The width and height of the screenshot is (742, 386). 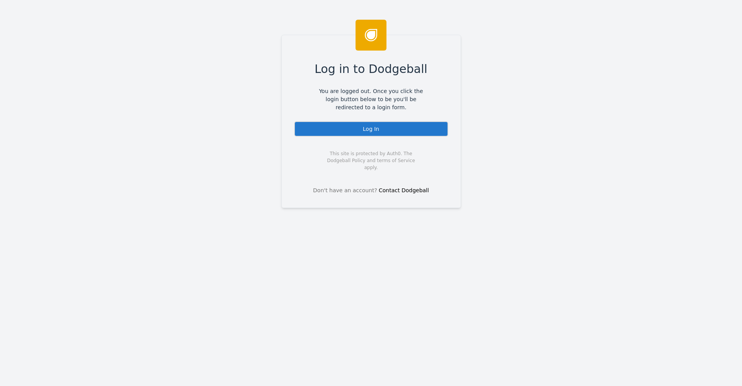 I want to click on span: This site is protected by Auth0. The Dodgeball Policy and terms of Service apply., so click(x=371, y=161).